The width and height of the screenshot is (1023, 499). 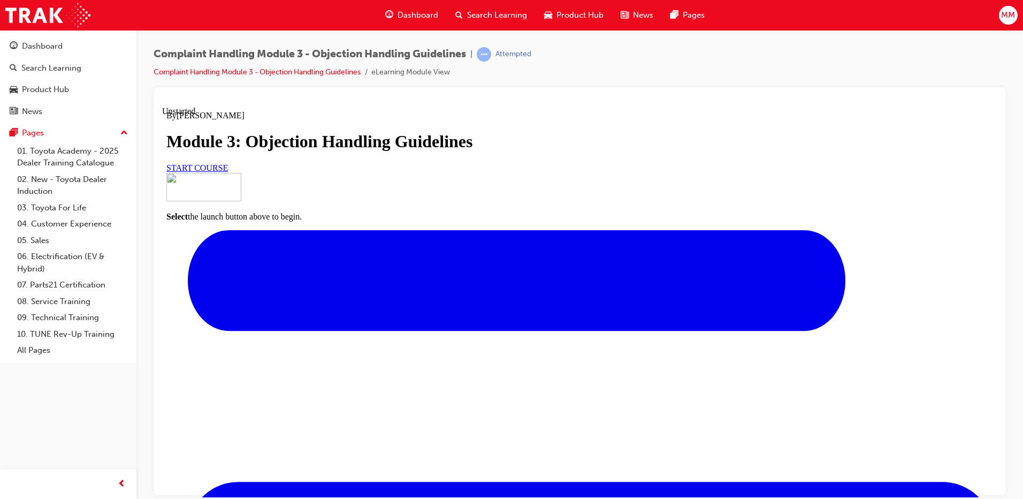 I want to click on a: 03. Toyota For Life, so click(x=72, y=208).